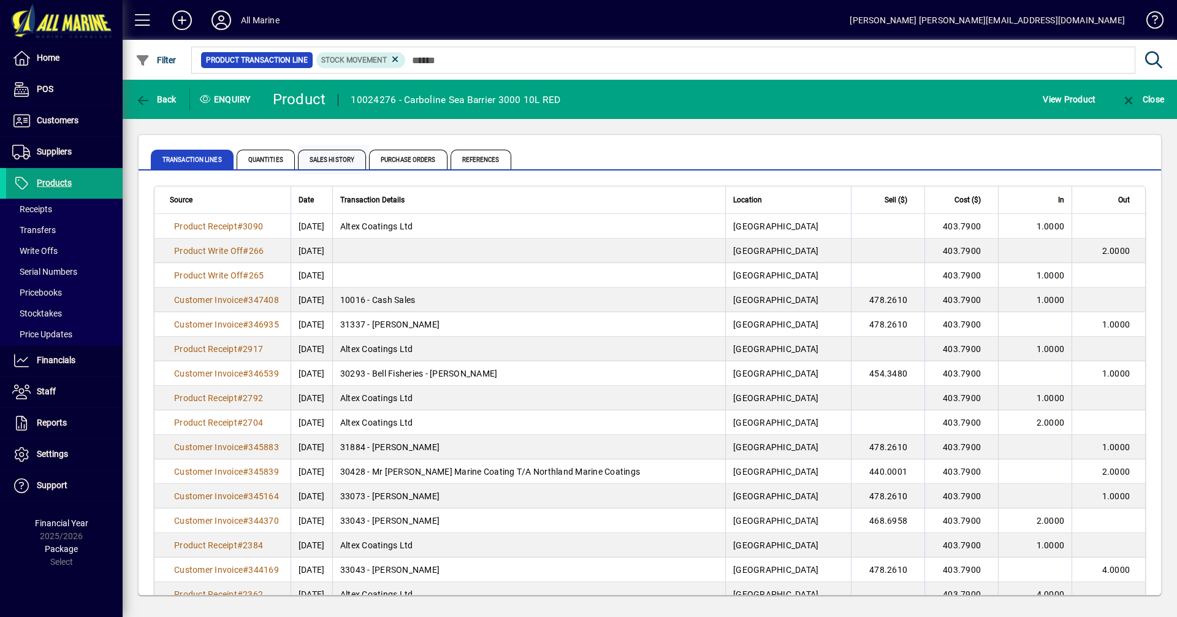  I want to click on a: Settings, so click(64, 454).